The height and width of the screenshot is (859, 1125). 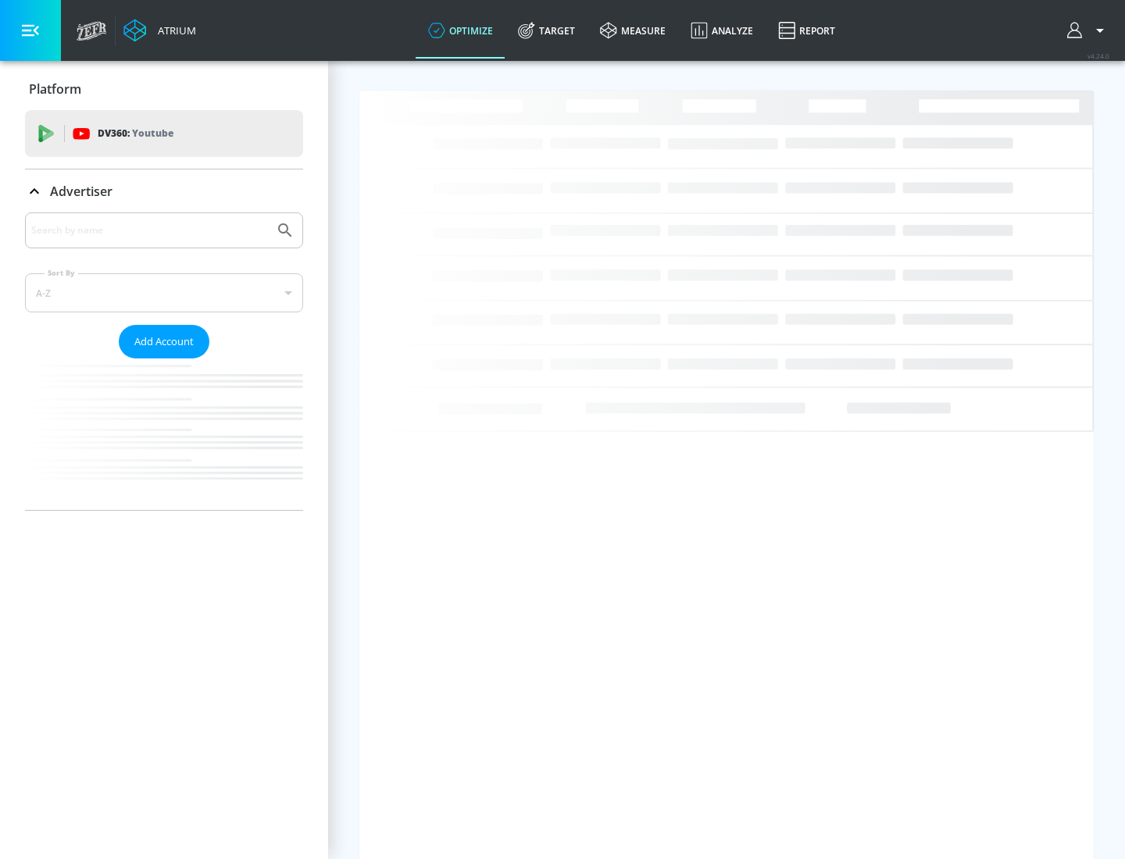 What do you see at coordinates (135, 134) in the screenshot?
I see `p: DV360:` at bounding box center [135, 134].